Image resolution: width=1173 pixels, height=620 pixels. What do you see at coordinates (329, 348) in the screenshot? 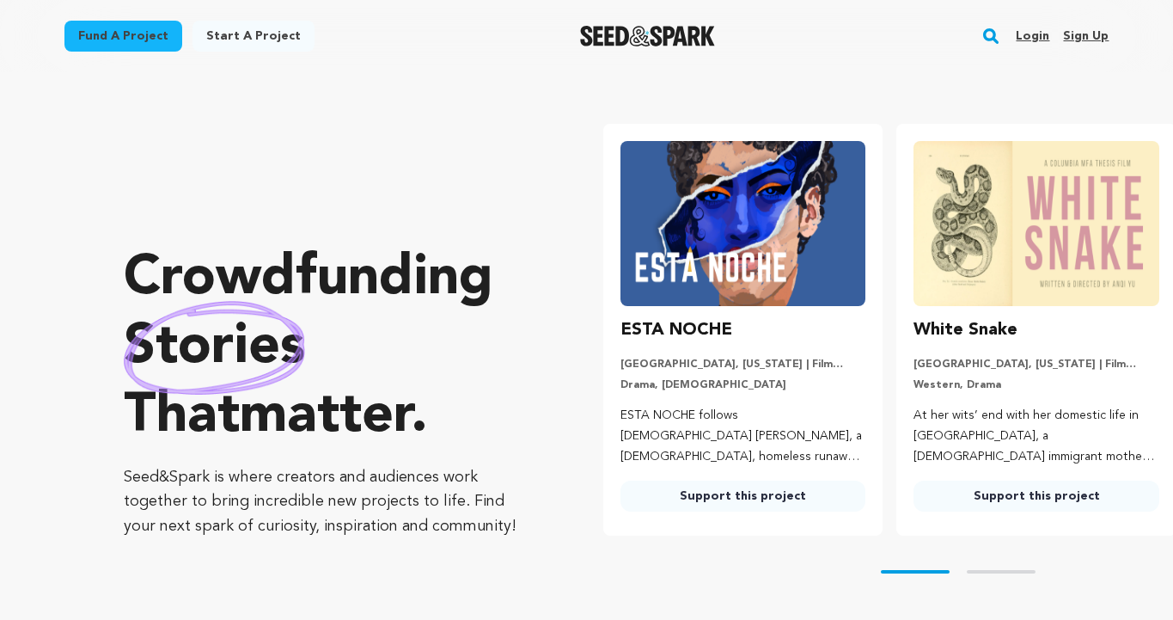
I see `p: Crowdfunding that .` at bounding box center [329, 348].